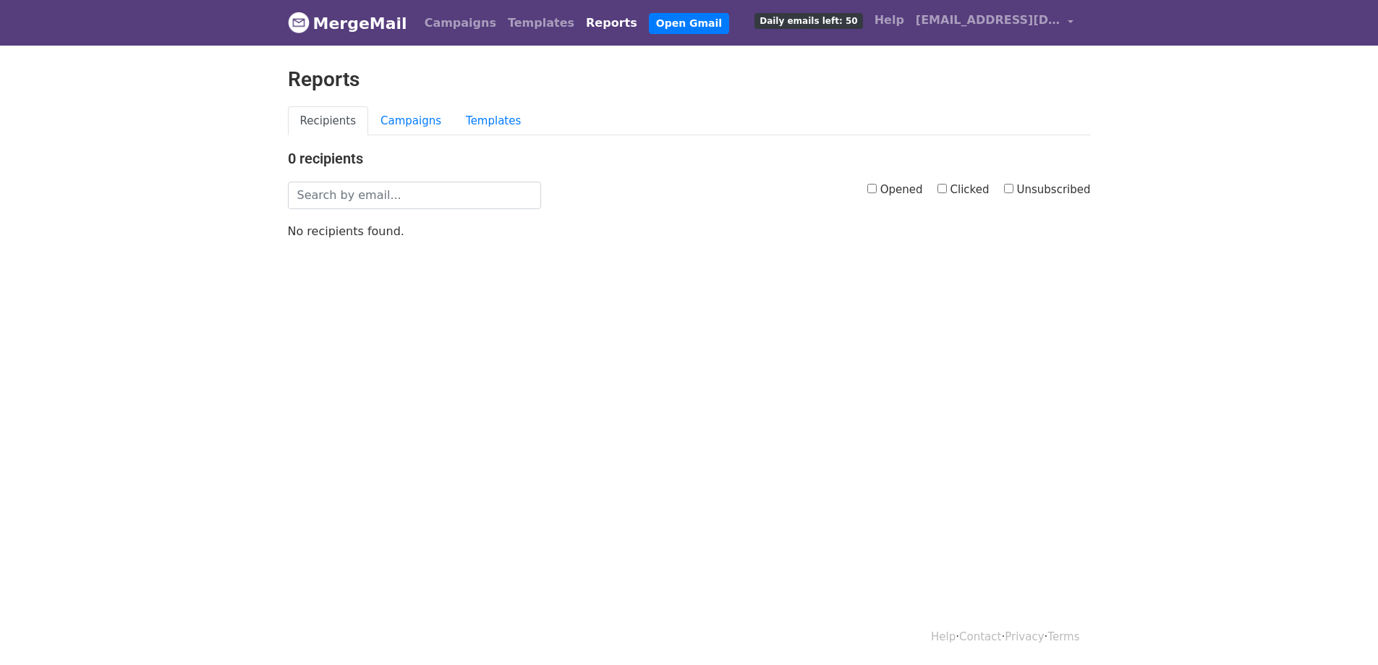 This screenshot has height=665, width=1378. I want to click on a: Open Gmail, so click(689, 23).